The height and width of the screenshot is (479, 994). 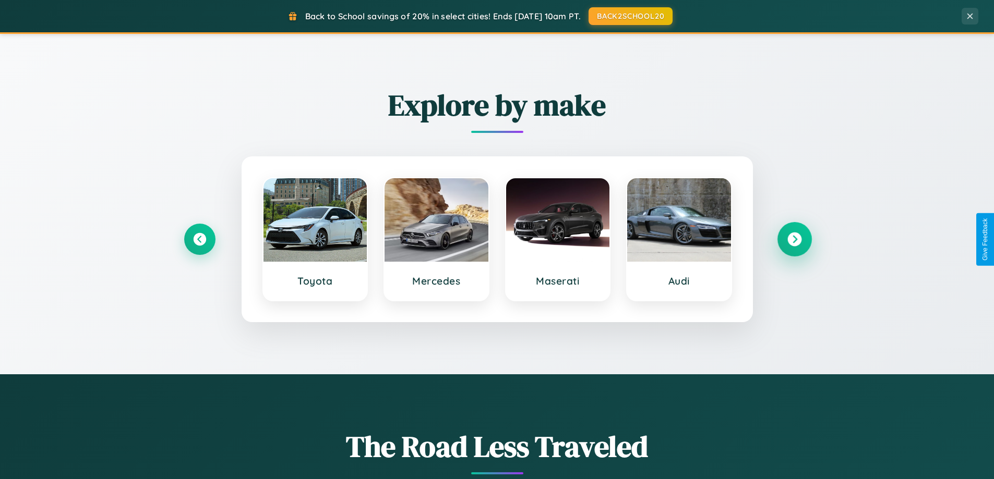 I want to click on h3: Mercedes, so click(x=436, y=281).